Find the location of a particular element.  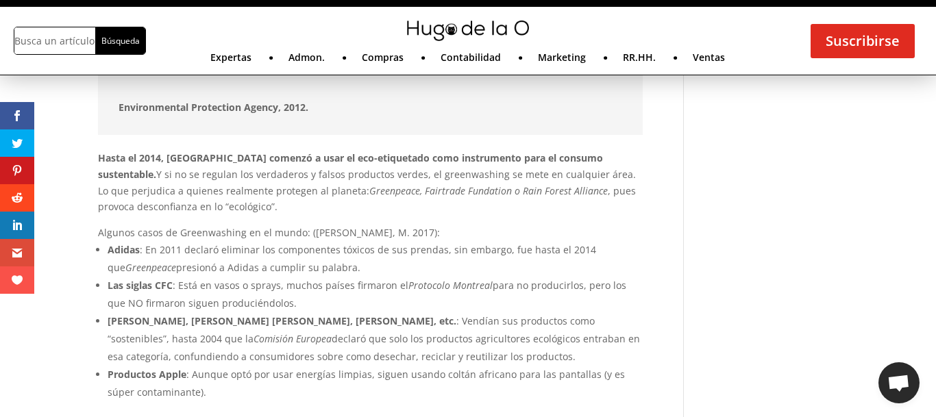

em: Comisión Europea is located at coordinates (293, 339).